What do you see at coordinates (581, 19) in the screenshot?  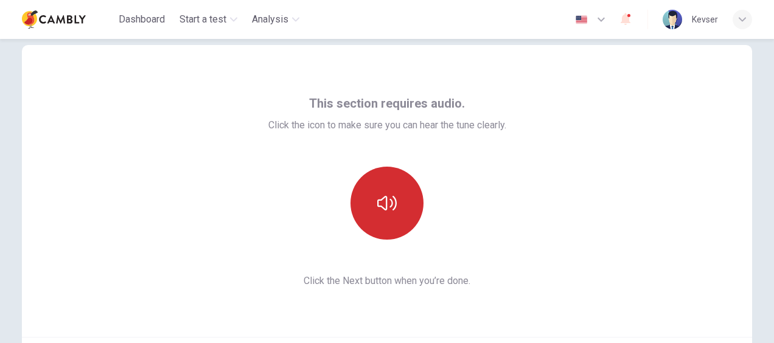 I see `img: en` at bounding box center [581, 19].